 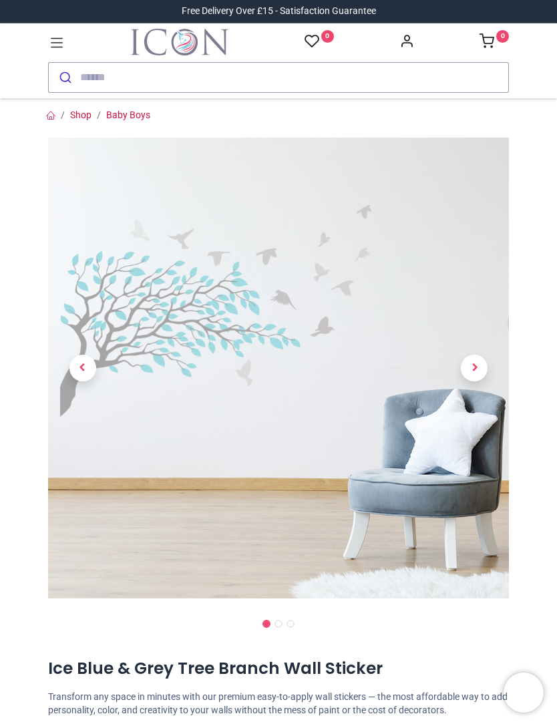 I want to click on a: Next, so click(x=475, y=368).